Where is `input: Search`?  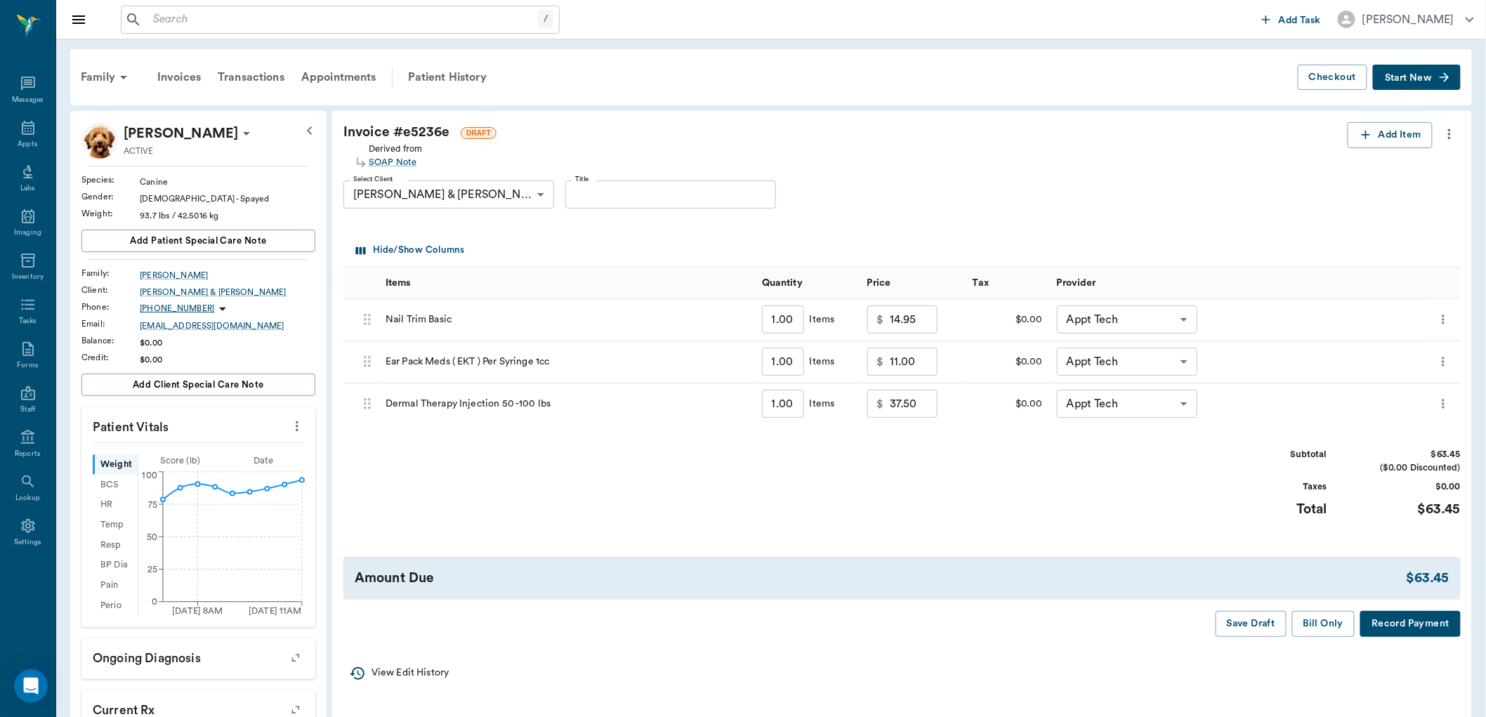
input: Search is located at coordinates (343, 20).